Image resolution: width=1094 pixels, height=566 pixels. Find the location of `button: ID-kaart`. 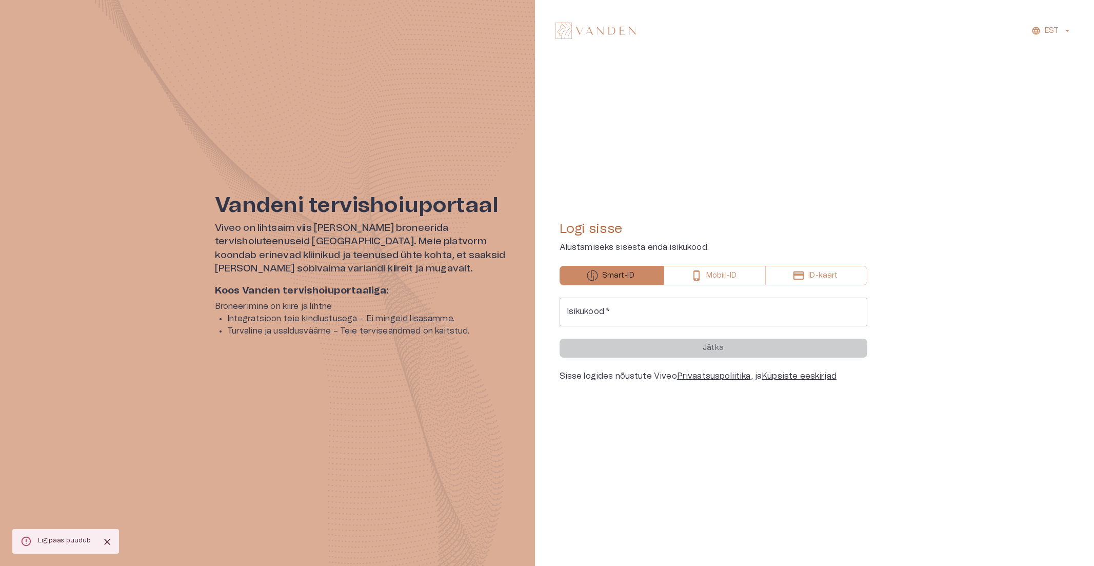

button: ID-kaart is located at coordinates (816, 275).